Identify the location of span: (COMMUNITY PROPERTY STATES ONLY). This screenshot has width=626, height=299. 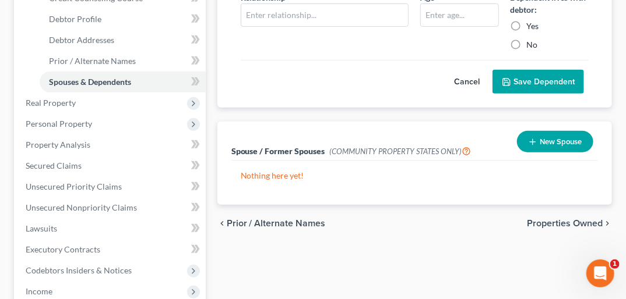
(400, 151).